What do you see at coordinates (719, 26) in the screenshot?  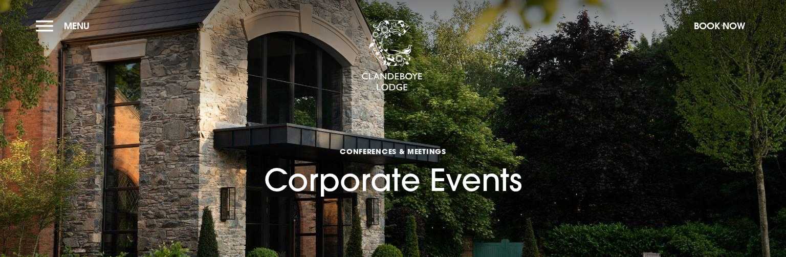 I see `button: Book Now` at bounding box center [719, 26].